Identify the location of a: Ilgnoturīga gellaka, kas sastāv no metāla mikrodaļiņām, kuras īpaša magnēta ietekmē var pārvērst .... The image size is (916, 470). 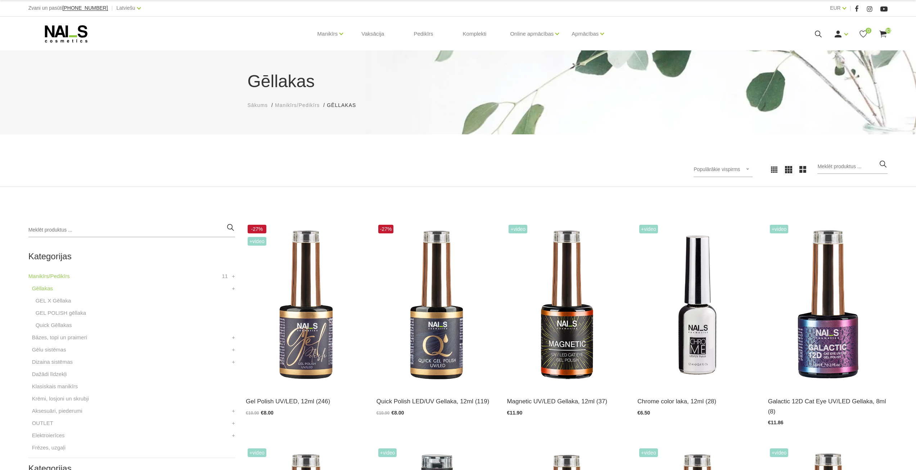
(567, 305).